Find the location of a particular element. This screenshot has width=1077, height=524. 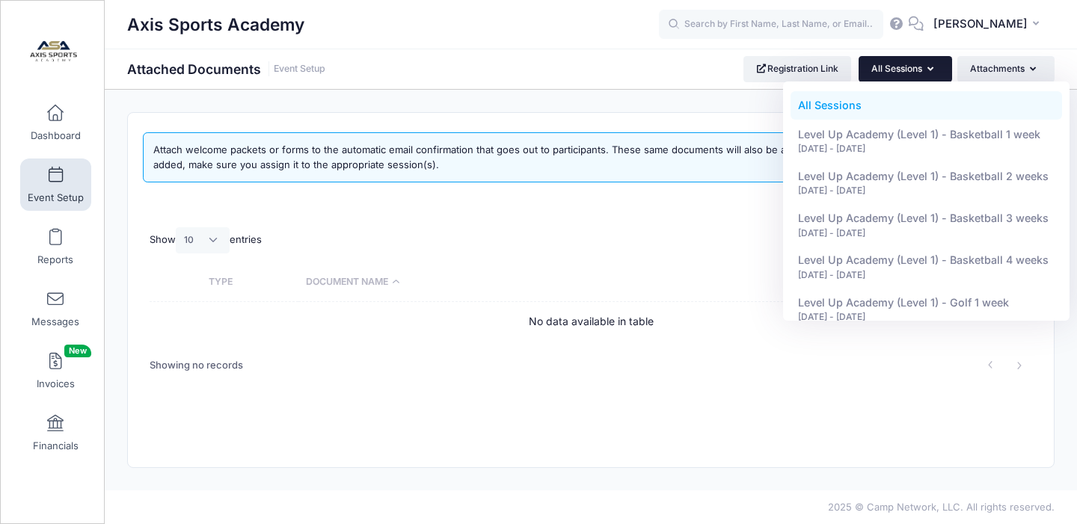

span: Level Up Academy (Level 1) - Golf 1 week is located at coordinates (903, 302).